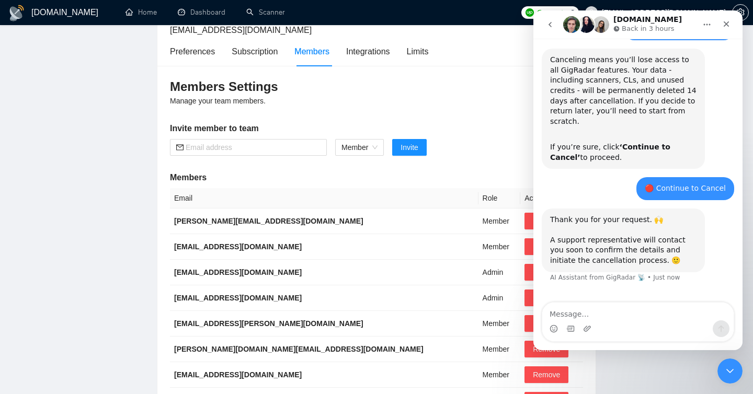  I want to click on button: Send a message…, so click(188, 318).